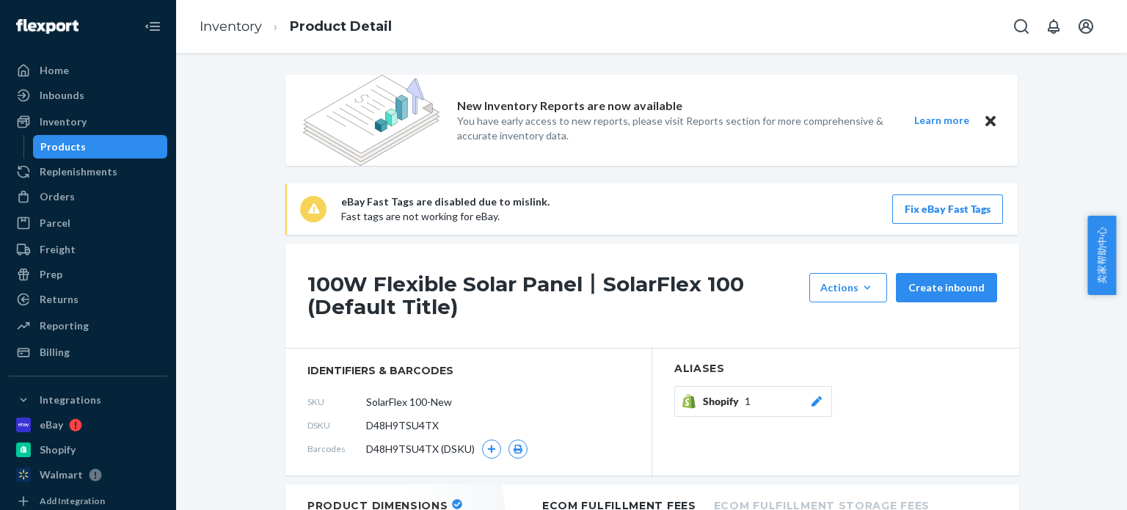 The image size is (1127, 510). Describe the element at coordinates (100, 147) in the screenshot. I see `a: Products` at that location.